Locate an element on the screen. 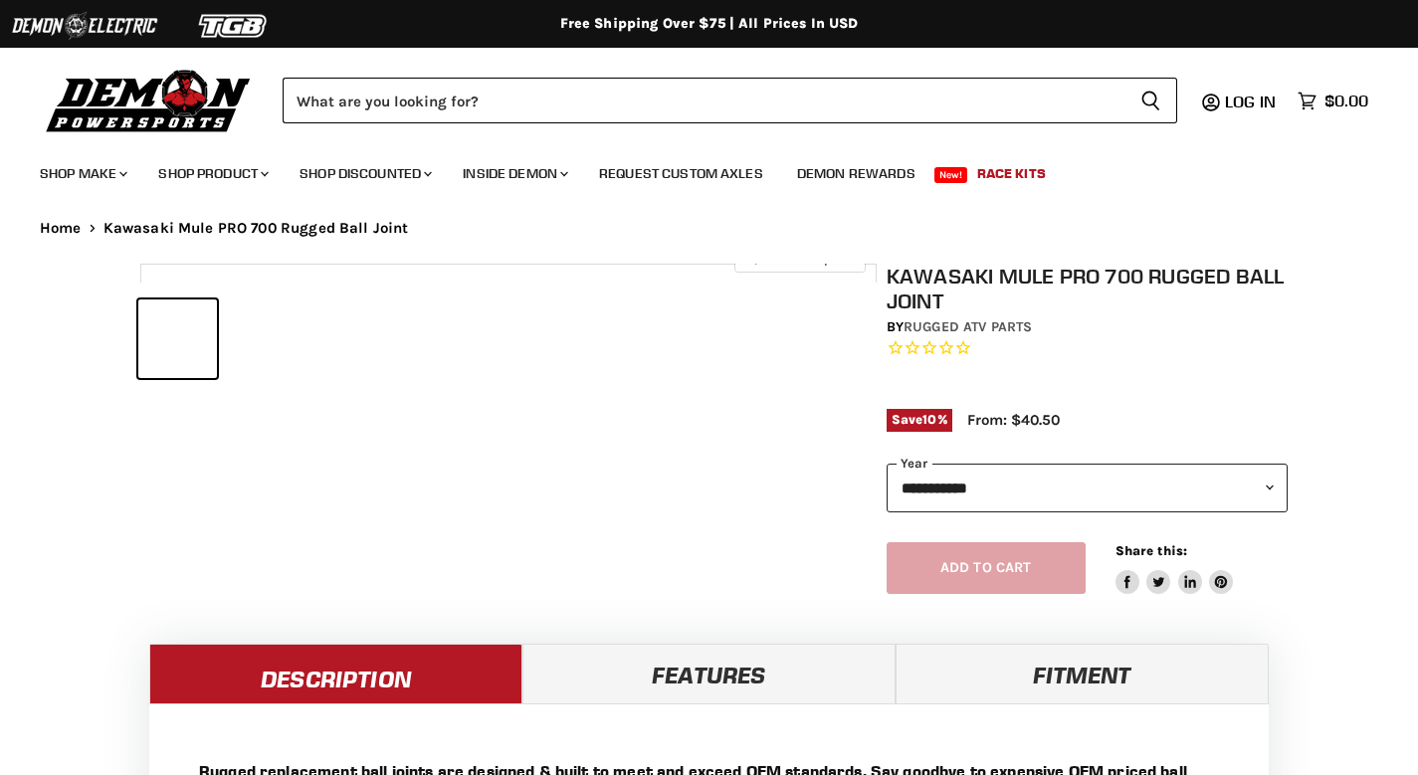  aside: Share this: is located at coordinates (1174, 568).